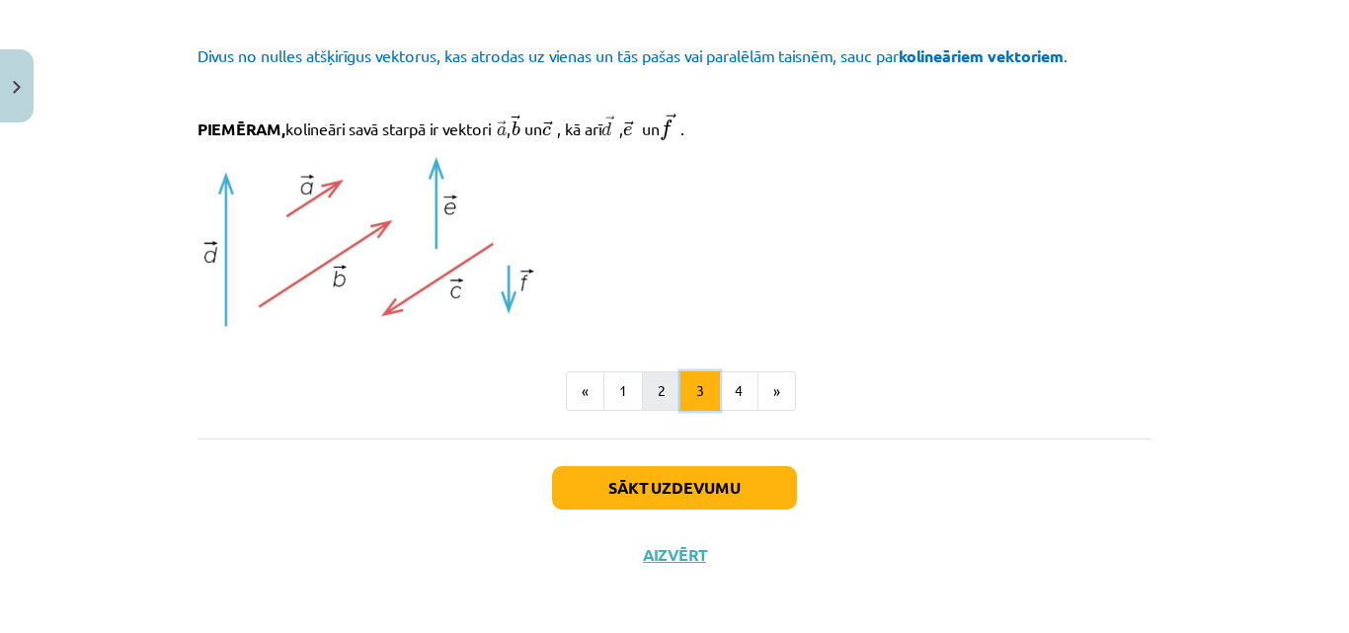 The height and width of the screenshot is (633, 1349). I want to click on button: 2, so click(662, 391).